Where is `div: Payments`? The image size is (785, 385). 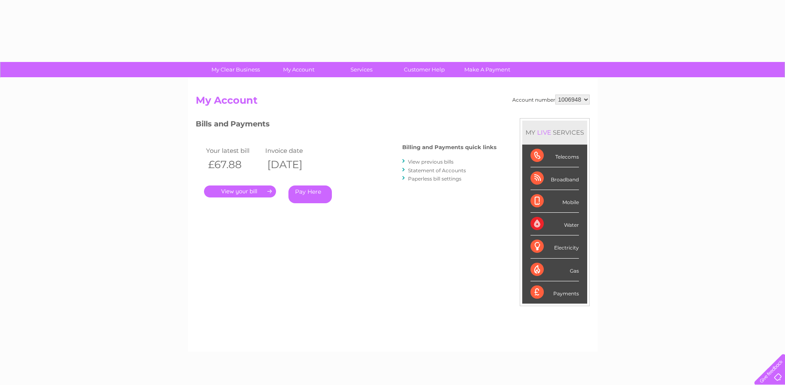 div: Payments is located at coordinates (554, 293).